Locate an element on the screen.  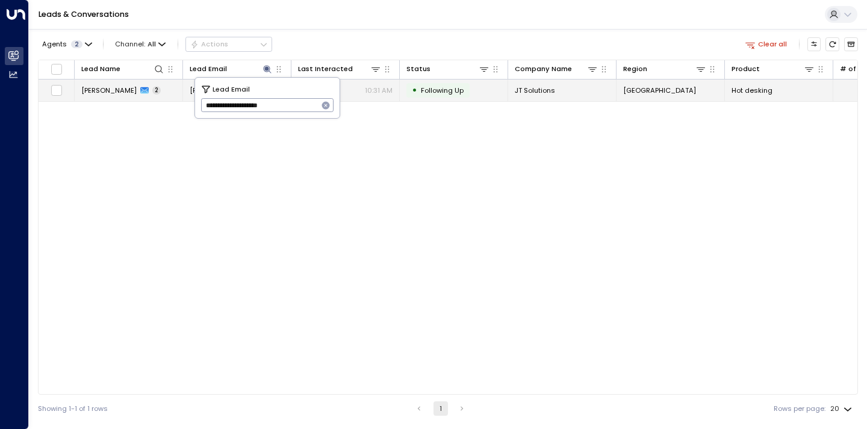
nav: pagination navigation is located at coordinates (440, 408).